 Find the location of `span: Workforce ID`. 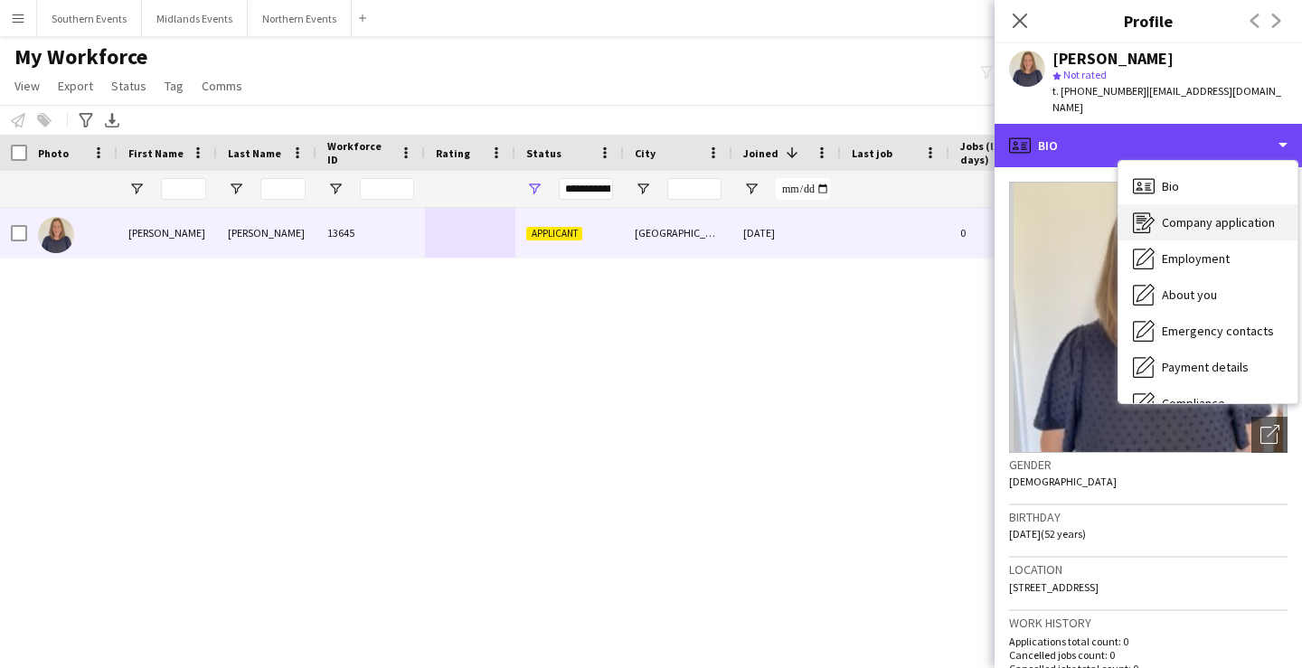

span: Workforce ID is located at coordinates (360, 153).